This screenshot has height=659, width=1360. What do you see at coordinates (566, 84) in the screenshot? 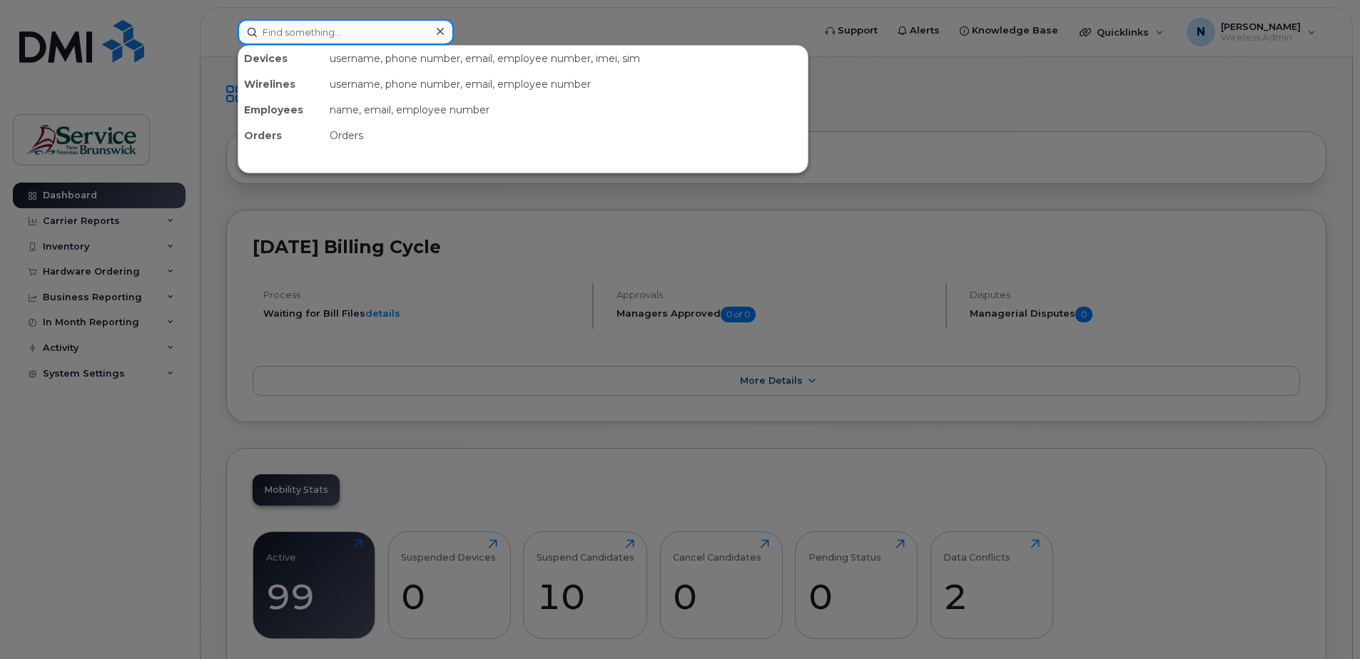
I see `div: username, phone number, email, employee number` at bounding box center [566, 84].